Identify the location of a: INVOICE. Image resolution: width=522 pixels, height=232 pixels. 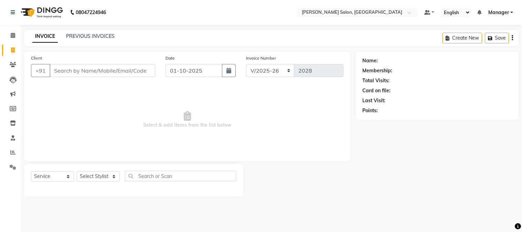
(45, 36).